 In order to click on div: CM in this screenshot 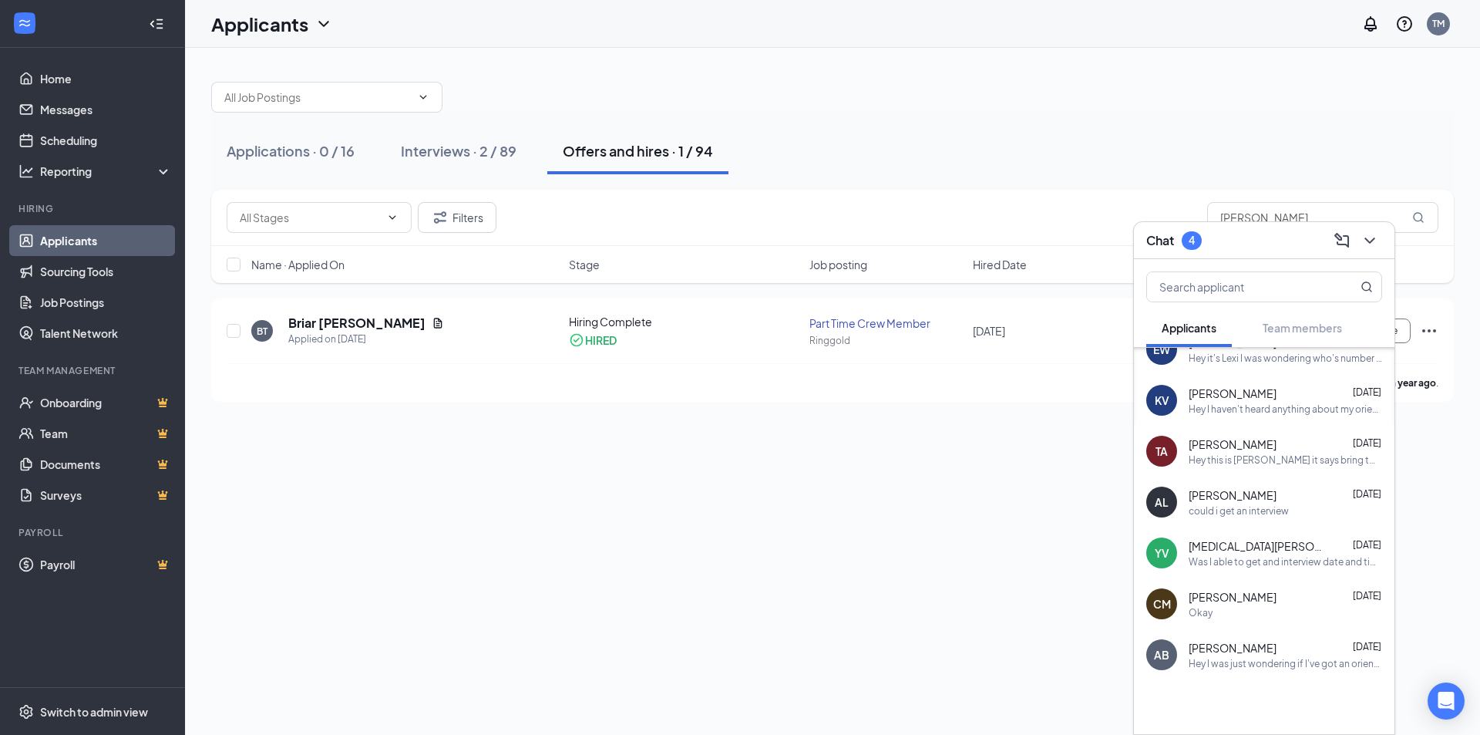, I will do `click(1162, 604)`.